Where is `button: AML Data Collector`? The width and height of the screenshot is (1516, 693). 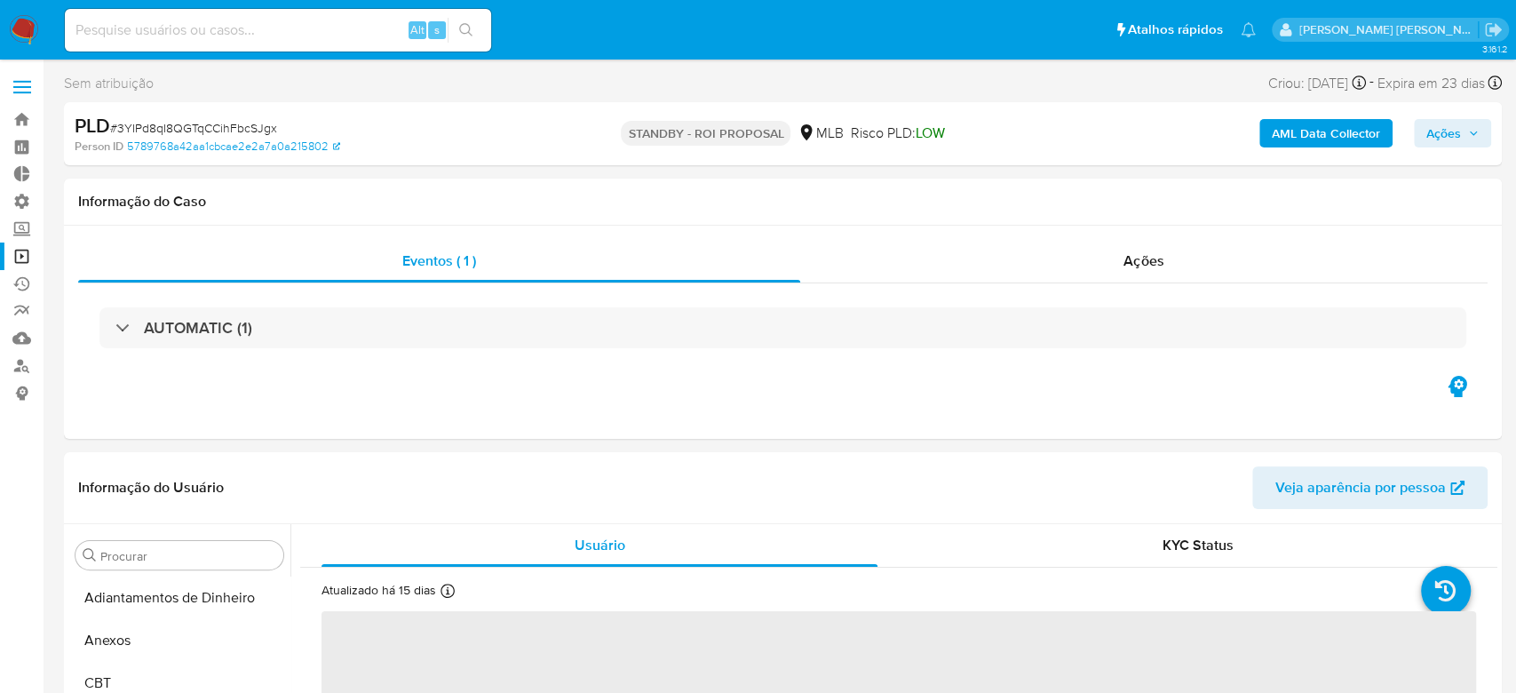 button: AML Data Collector is located at coordinates (1326, 133).